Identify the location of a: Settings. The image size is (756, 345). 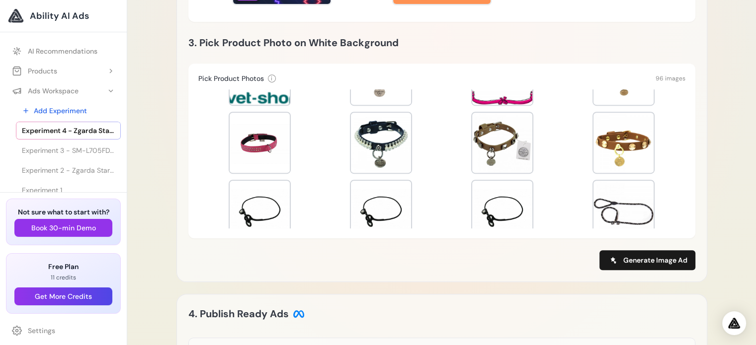
(63, 331).